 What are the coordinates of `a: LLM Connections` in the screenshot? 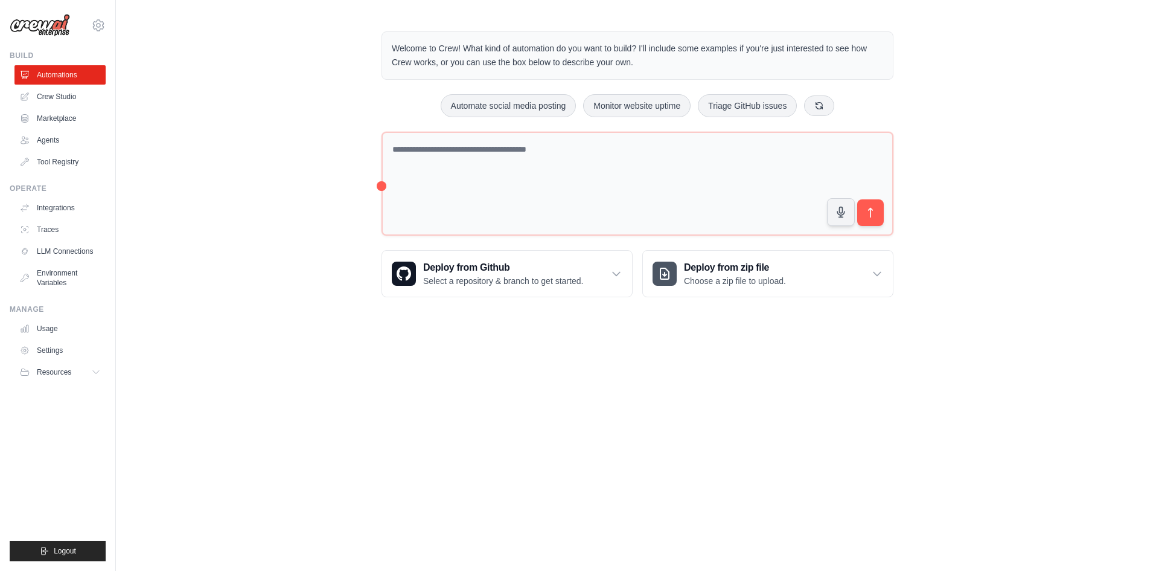 It's located at (60, 251).